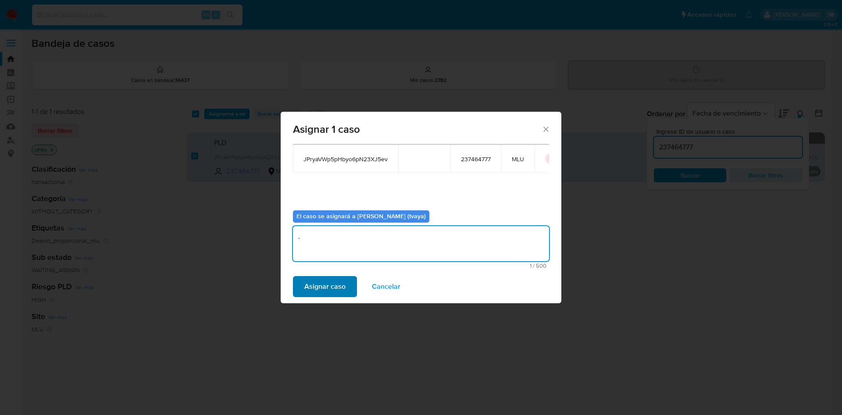 The image size is (842, 415). Describe the element at coordinates (386, 287) in the screenshot. I see `span: Cancelar` at that location.